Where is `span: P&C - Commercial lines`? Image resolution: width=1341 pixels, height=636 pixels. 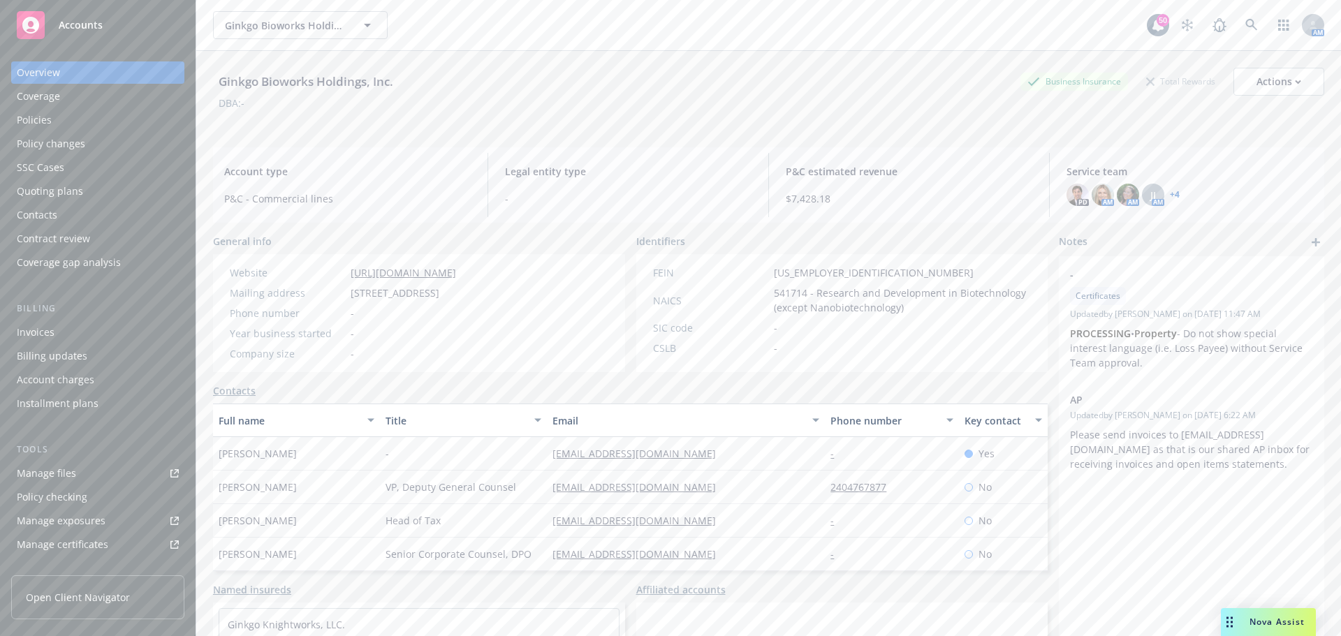
span: P&C - Commercial lines is located at coordinates (347, 198).